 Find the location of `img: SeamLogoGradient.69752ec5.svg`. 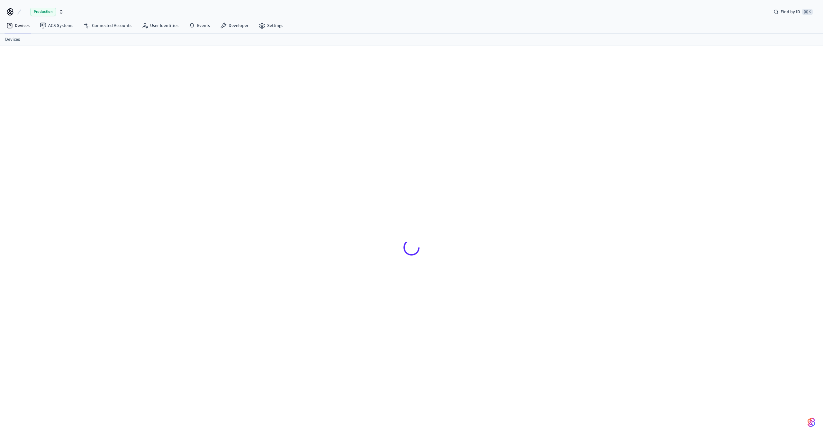

img: SeamLogoGradient.69752ec5.svg is located at coordinates (811, 423).